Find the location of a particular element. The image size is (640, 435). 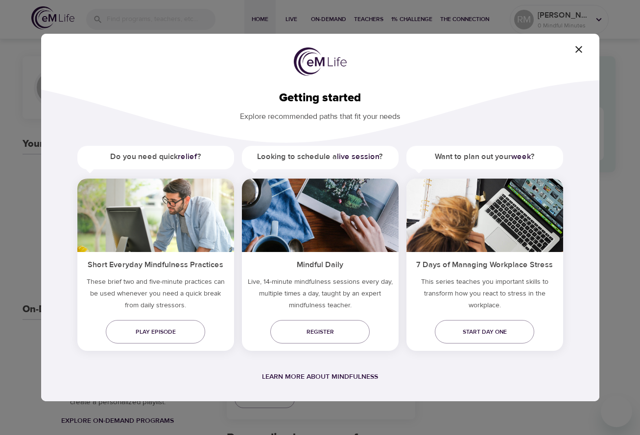

b: relief is located at coordinates (188, 157).